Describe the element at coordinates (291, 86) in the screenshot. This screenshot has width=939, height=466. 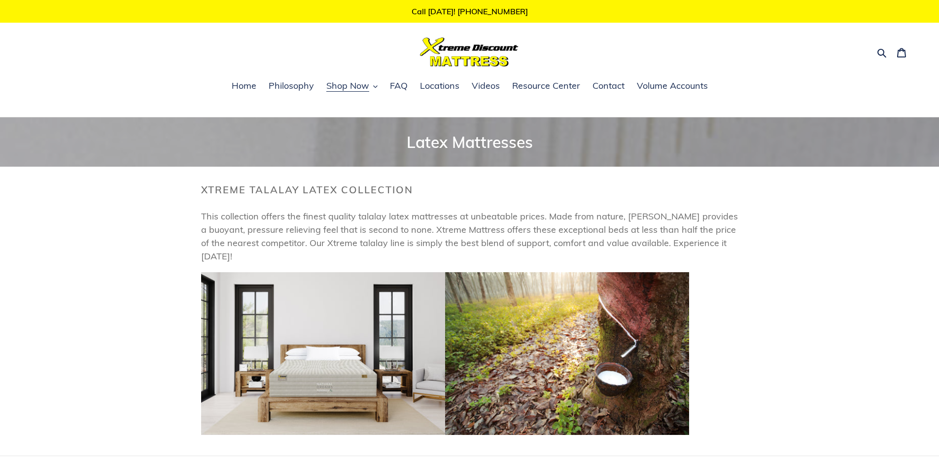
I see `span: Philosophy` at that location.